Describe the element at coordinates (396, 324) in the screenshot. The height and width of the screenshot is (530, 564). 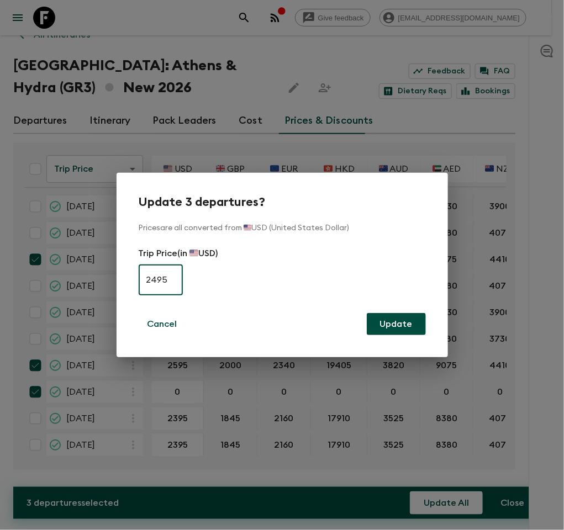
I see `button: Update` at that location.